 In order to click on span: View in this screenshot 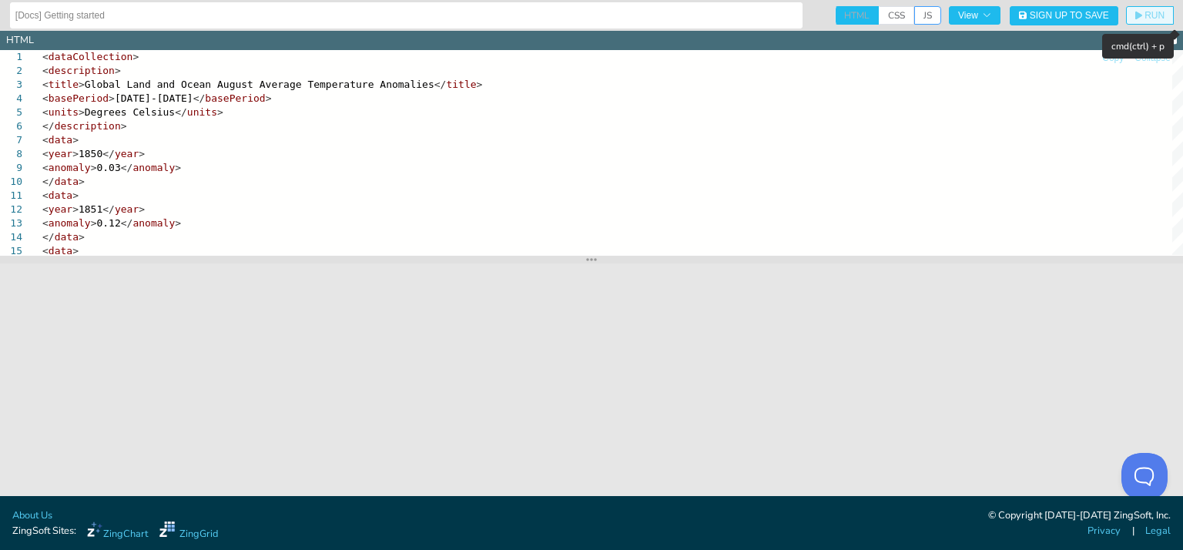, I will do `click(974, 15)`.